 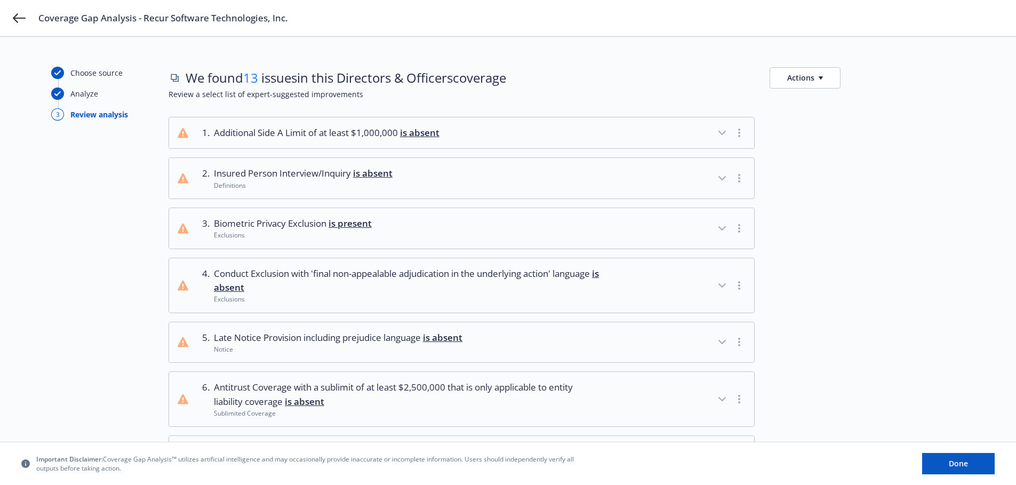 I want to click on button: 3.Biometric Privacy Exclusion is presentExclusions, so click(x=461, y=228).